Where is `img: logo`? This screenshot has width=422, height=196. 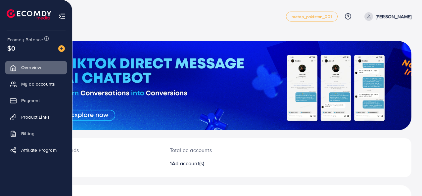 img: logo is located at coordinates (29, 14).